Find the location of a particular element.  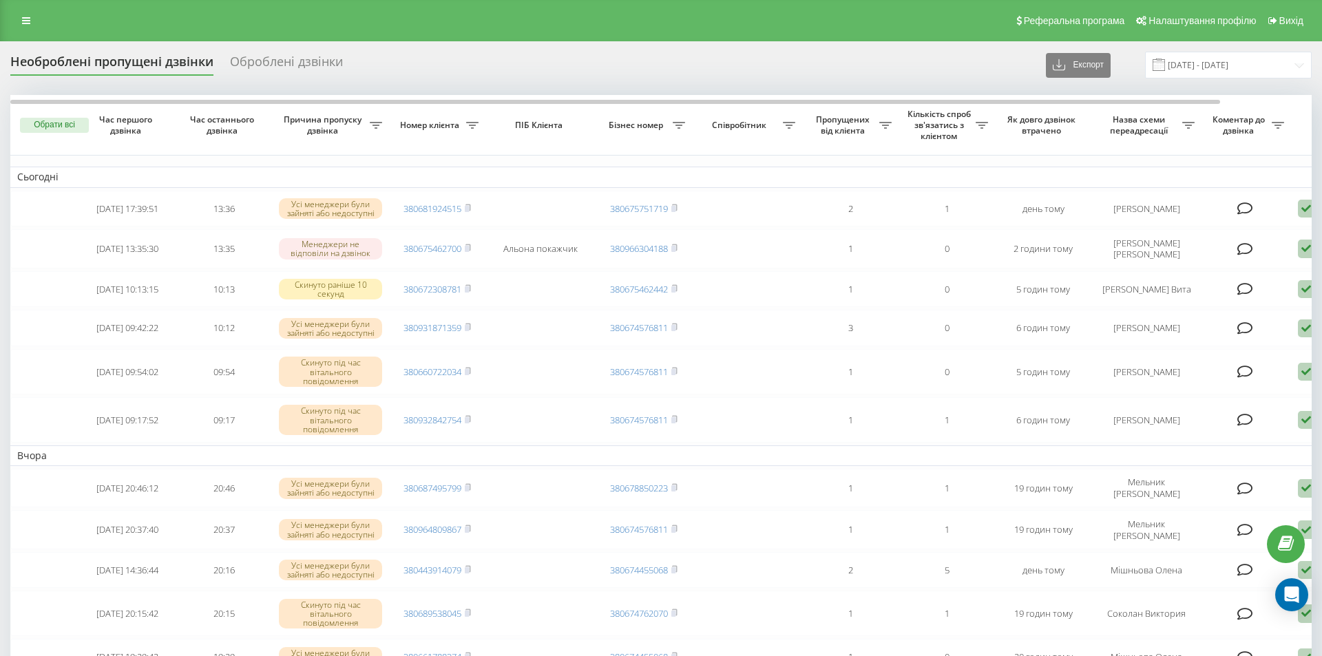

td: день тому is located at coordinates (1043, 570).